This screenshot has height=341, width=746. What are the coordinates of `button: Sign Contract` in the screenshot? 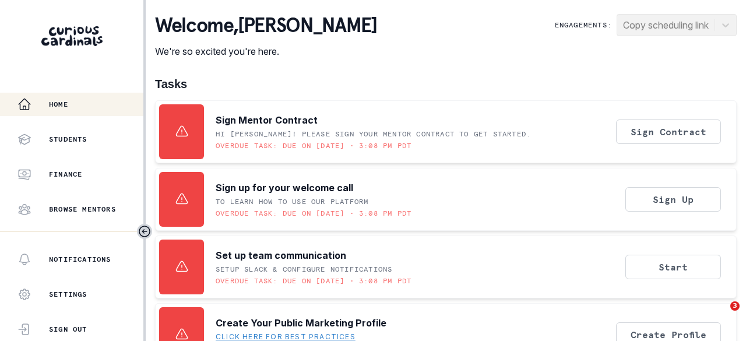 It's located at (668, 132).